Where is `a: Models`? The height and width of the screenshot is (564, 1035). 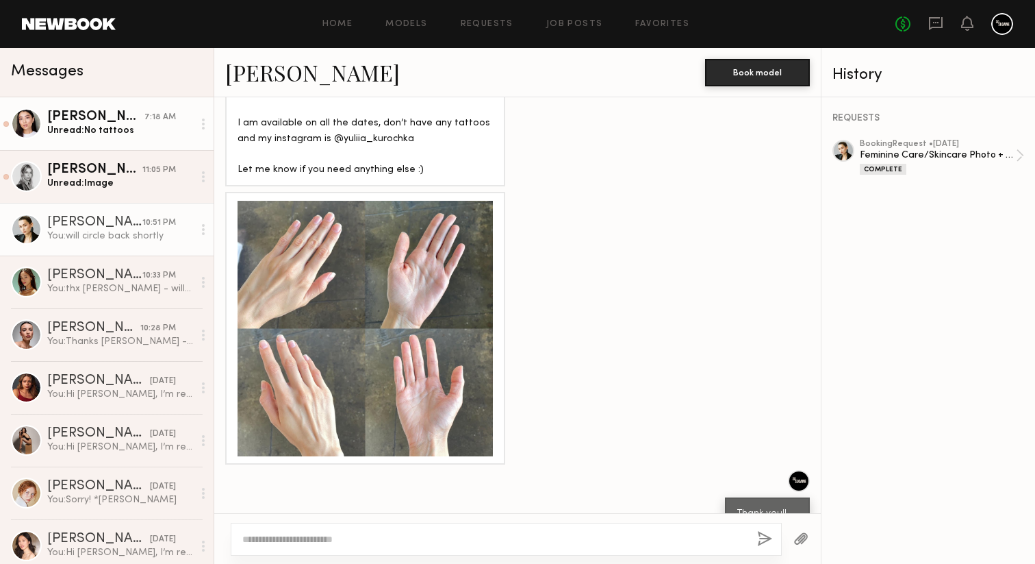 a: Models is located at coordinates (406, 24).